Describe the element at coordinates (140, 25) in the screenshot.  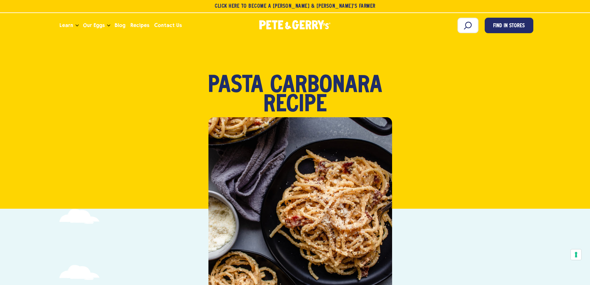
I see `span: Recipes` at that location.